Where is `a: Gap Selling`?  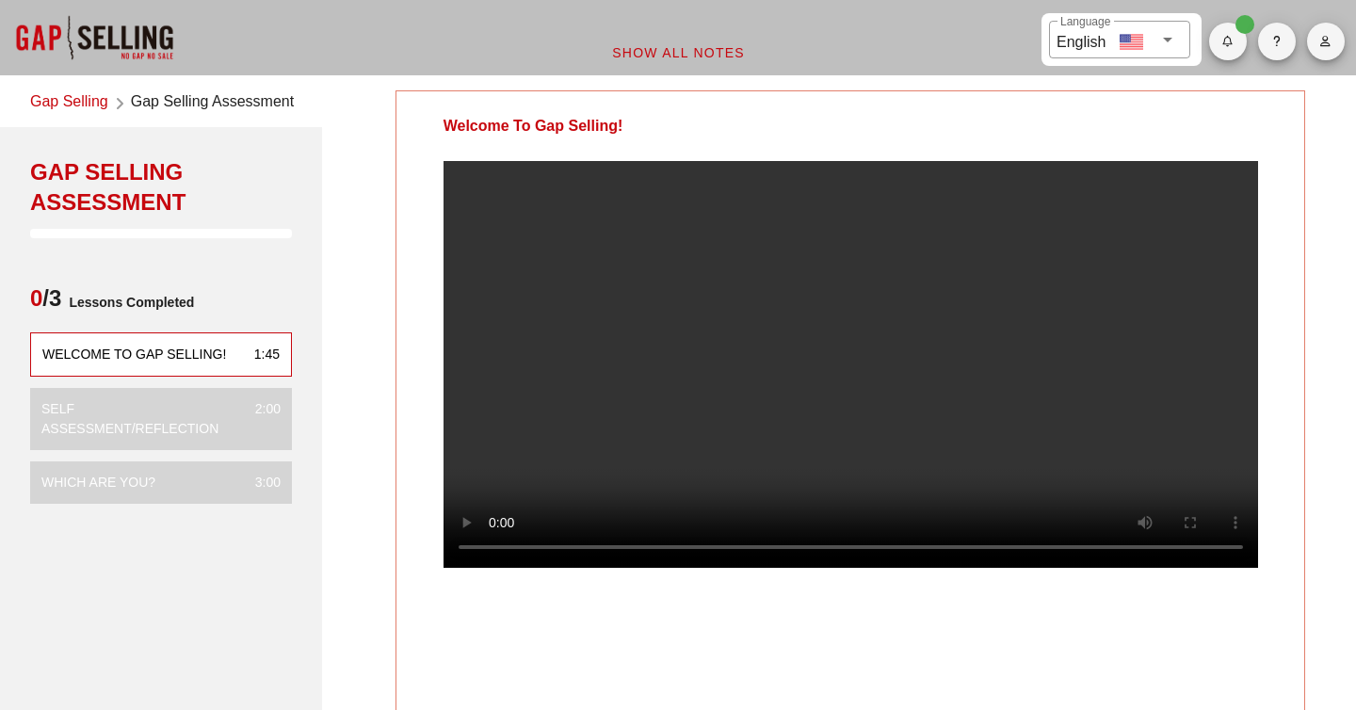
a: Gap Selling is located at coordinates (69, 103).